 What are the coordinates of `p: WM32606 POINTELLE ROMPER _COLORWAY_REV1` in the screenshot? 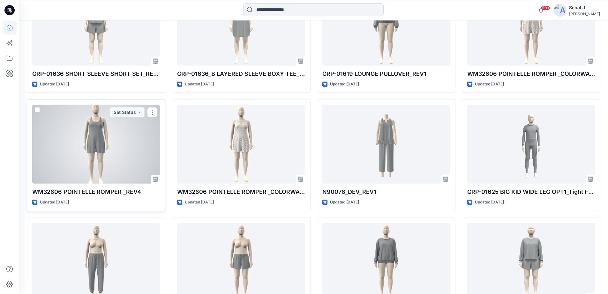 It's located at (241, 192).